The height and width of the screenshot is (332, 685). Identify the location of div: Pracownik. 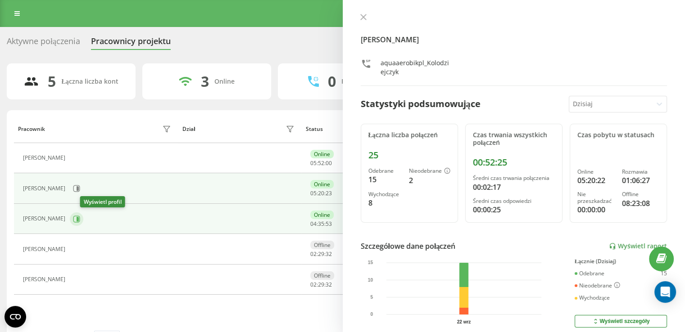
(32, 129).